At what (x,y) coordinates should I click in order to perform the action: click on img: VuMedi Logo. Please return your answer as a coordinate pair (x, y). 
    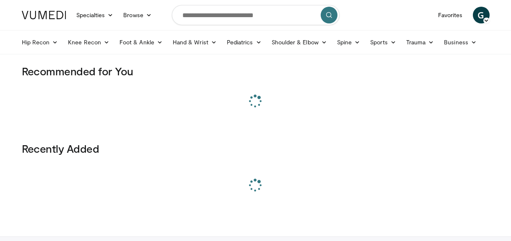
    Looking at the image, I should click on (44, 15).